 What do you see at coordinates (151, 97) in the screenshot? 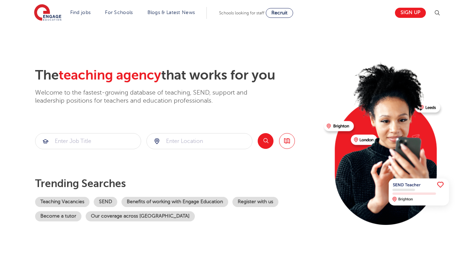
I see `p: Welcome to the fastest-growing database of teaching, SEND, support and leadership positions for t...` at bounding box center [151, 97].